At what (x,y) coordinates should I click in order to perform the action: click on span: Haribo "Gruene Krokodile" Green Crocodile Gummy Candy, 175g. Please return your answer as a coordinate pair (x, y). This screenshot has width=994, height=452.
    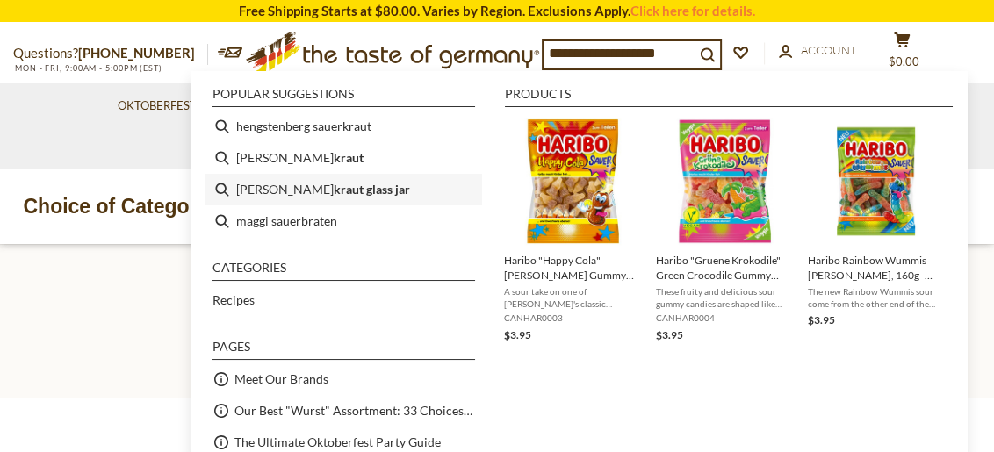
    Looking at the image, I should click on (725, 268).